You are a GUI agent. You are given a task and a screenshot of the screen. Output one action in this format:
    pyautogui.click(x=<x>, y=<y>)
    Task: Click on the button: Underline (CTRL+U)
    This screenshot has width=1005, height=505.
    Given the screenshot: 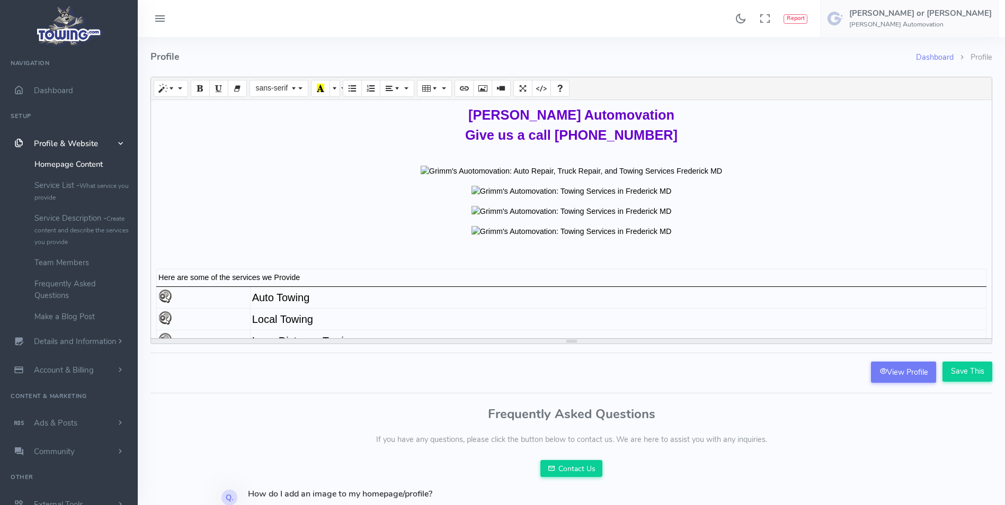 What is the action you would take?
    pyautogui.click(x=219, y=88)
    